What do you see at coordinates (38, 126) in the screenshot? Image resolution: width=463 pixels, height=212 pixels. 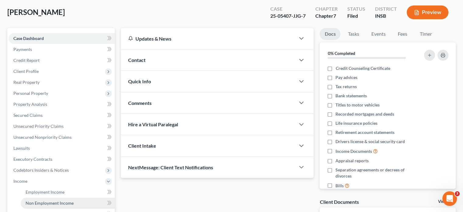 I see `span: Unsecured Priority Claims` at bounding box center [38, 126].